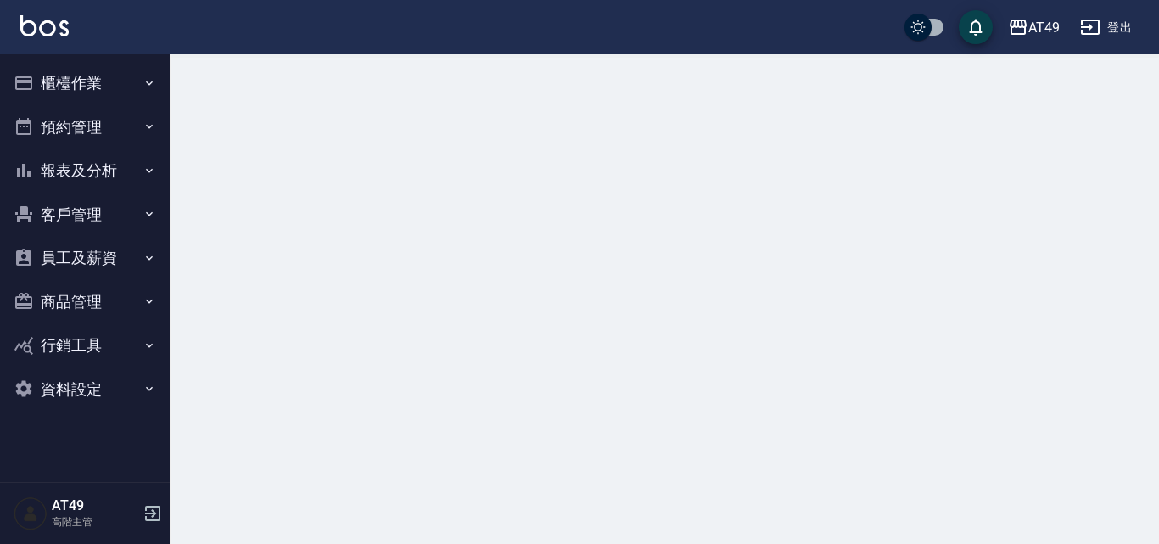 The height and width of the screenshot is (544, 1159). I want to click on button: 登出, so click(1106, 27).